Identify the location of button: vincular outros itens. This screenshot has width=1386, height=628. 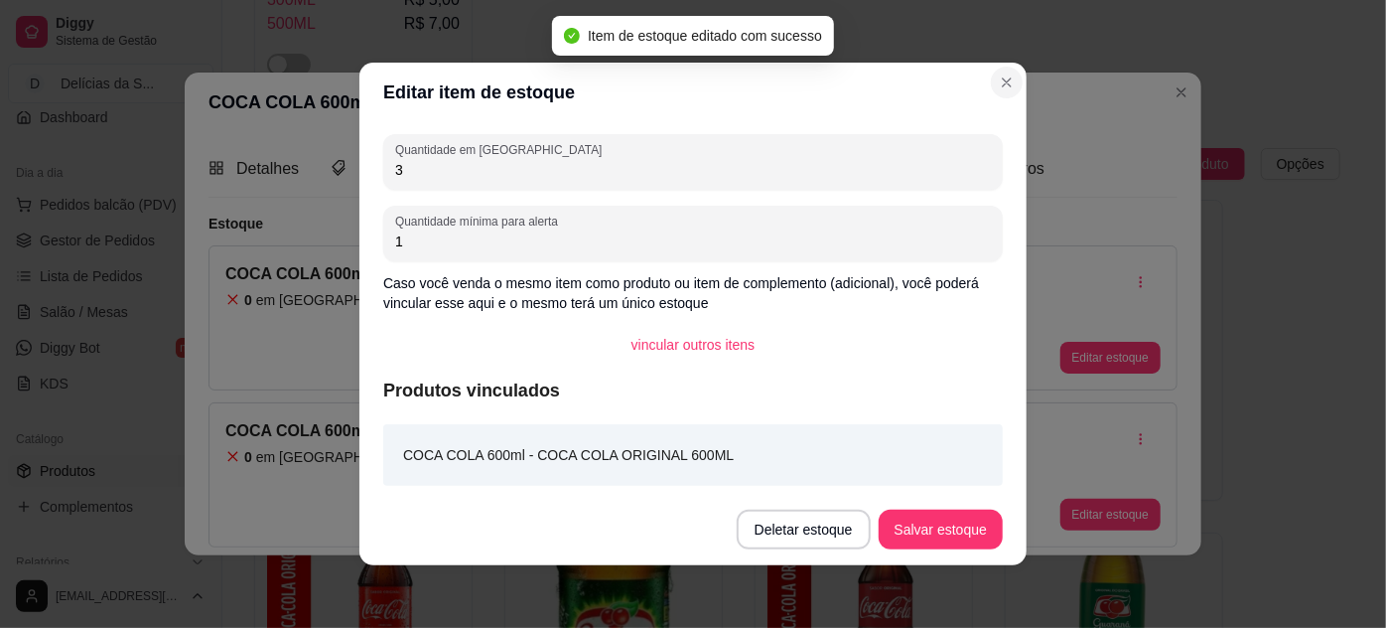
(693, 345).